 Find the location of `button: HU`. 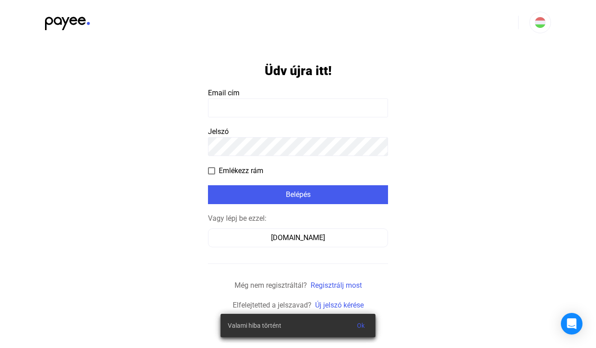

button: HU is located at coordinates (540, 23).